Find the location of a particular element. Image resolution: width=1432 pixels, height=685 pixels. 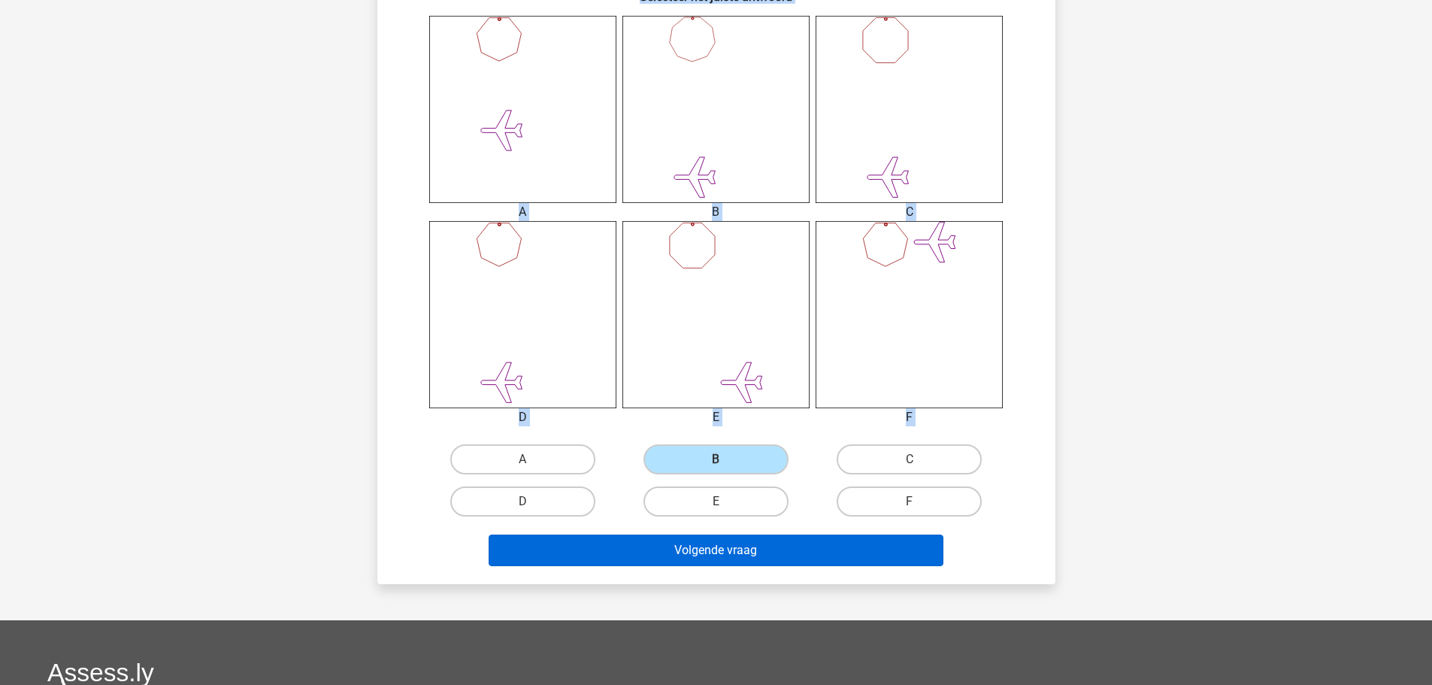

label: C is located at coordinates (909, 459).